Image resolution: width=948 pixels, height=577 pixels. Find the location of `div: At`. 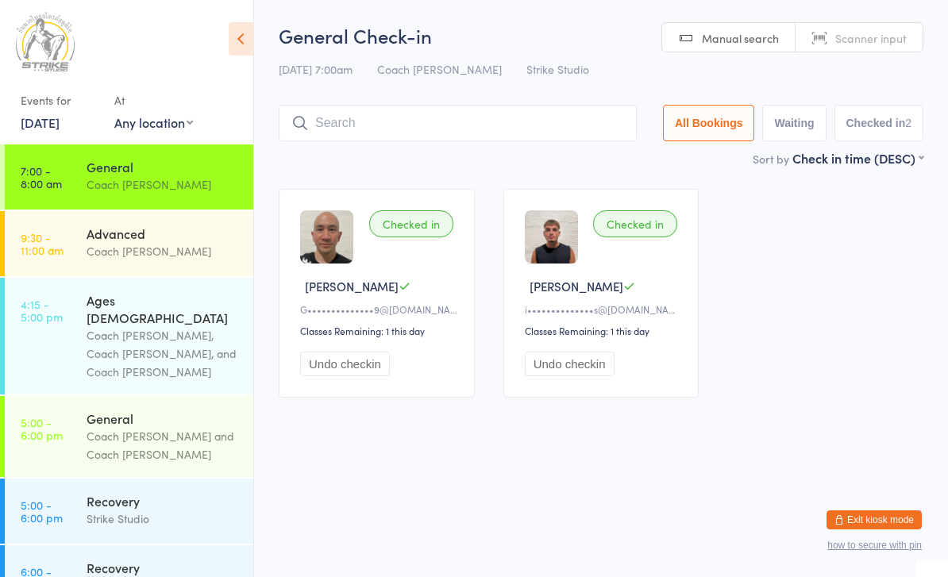

div: At is located at coordinates (153, 100).